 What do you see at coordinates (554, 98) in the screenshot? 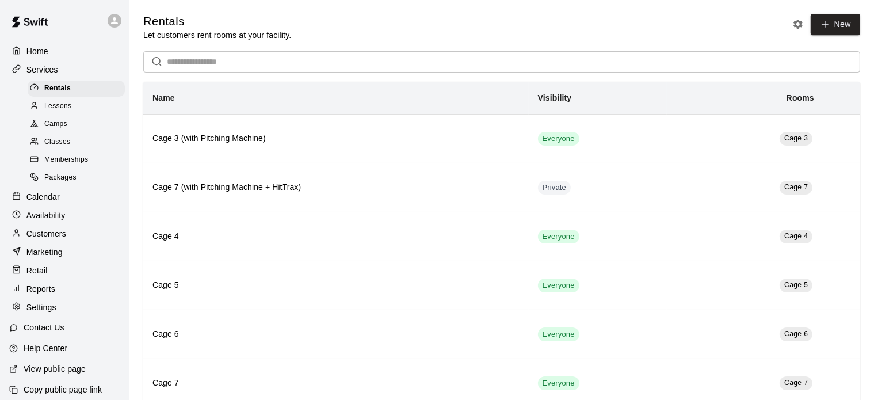
I see `b: Visibility` at bounding box center [554, 98].